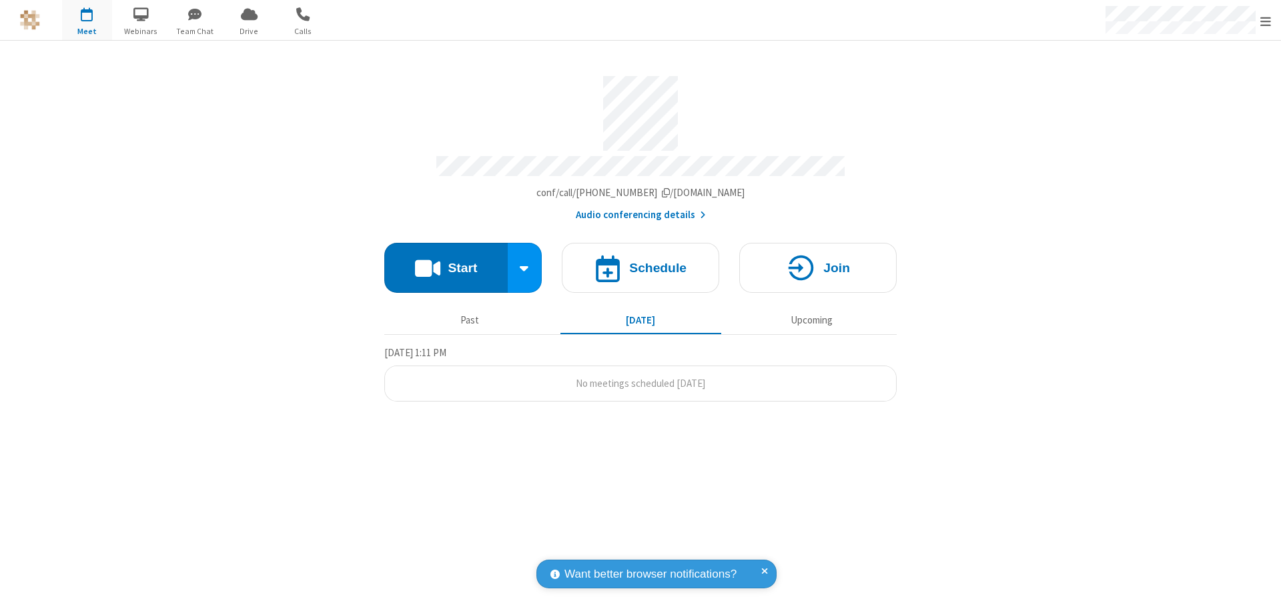  I want to click on button: Schedule, so click(640, 268).